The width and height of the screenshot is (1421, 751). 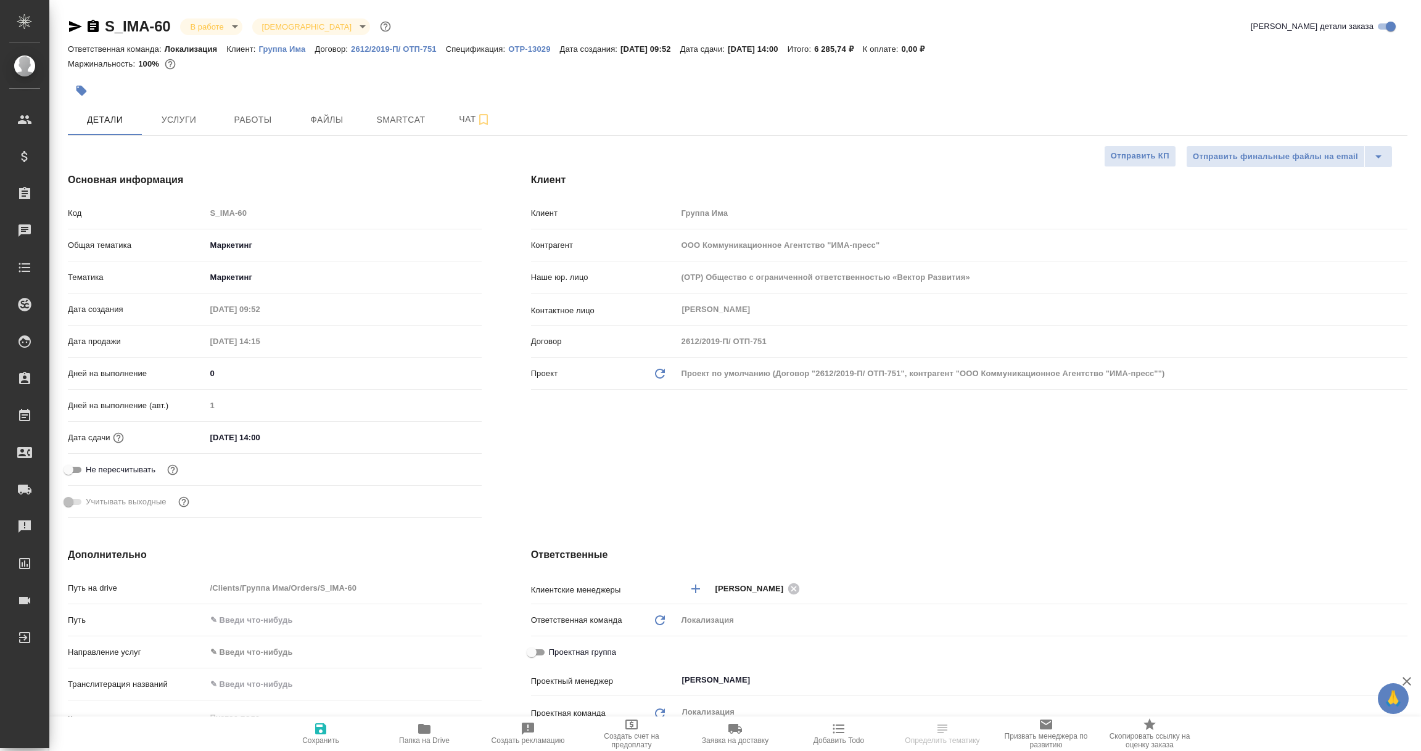 What do you see at coordinates (604, 590) in the screenshot?
I see `p: Клиентские менеджеры` at bounding box center [604, 590].